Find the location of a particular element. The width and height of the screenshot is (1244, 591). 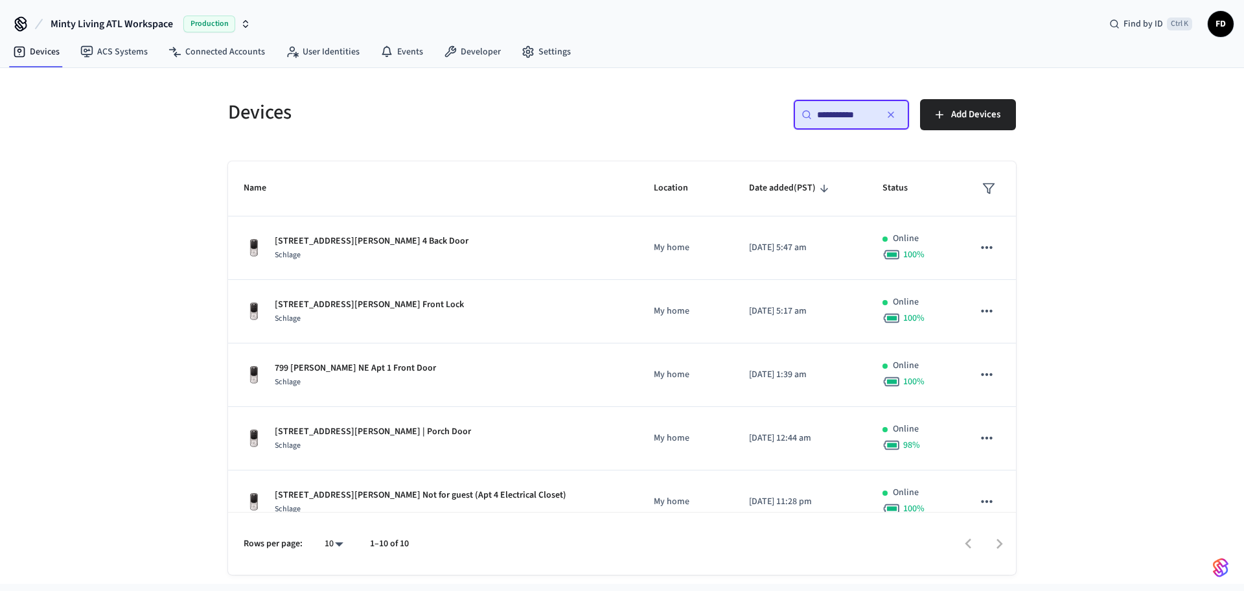

span: Date added(PST) is located at coordinates (791, 188).